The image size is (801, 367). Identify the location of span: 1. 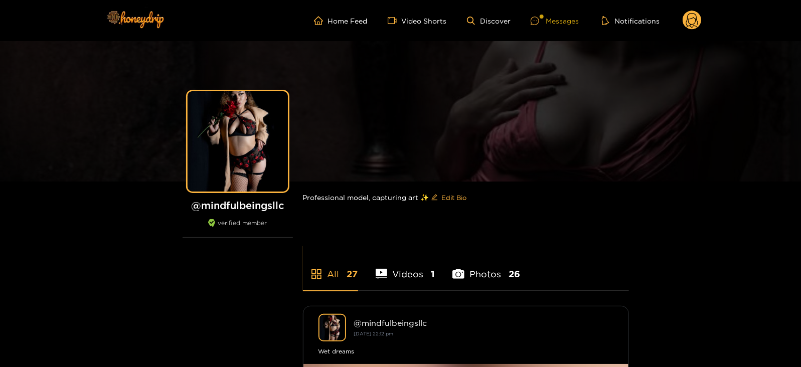
(433, 274).